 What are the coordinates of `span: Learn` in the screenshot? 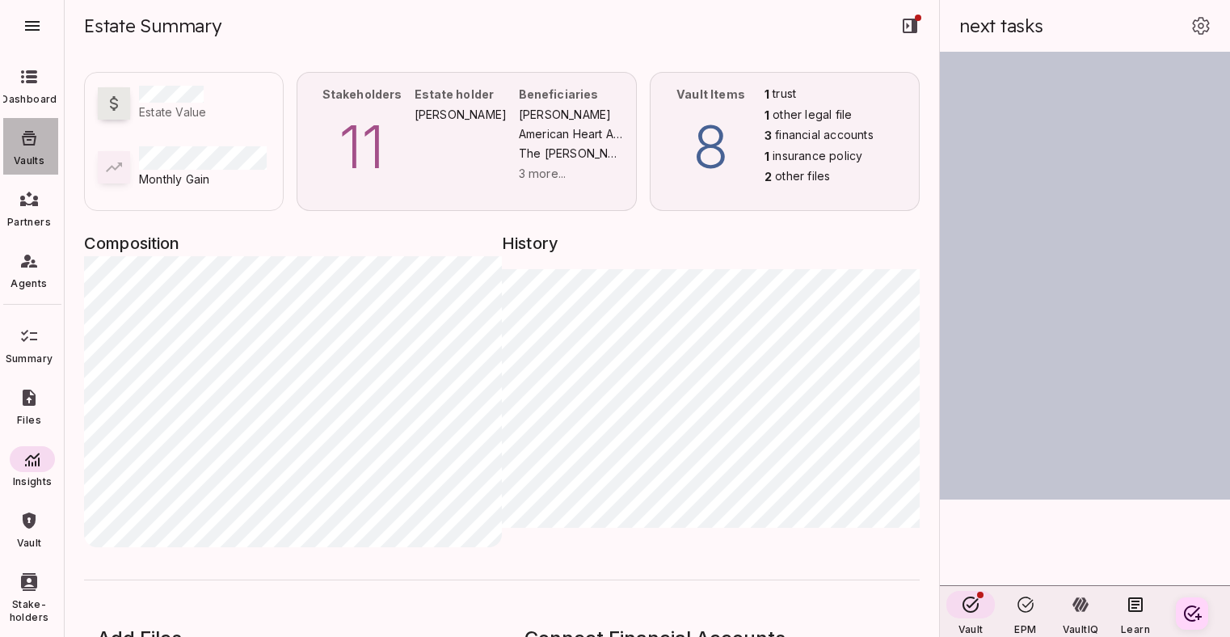 It's located at (1135, 629).